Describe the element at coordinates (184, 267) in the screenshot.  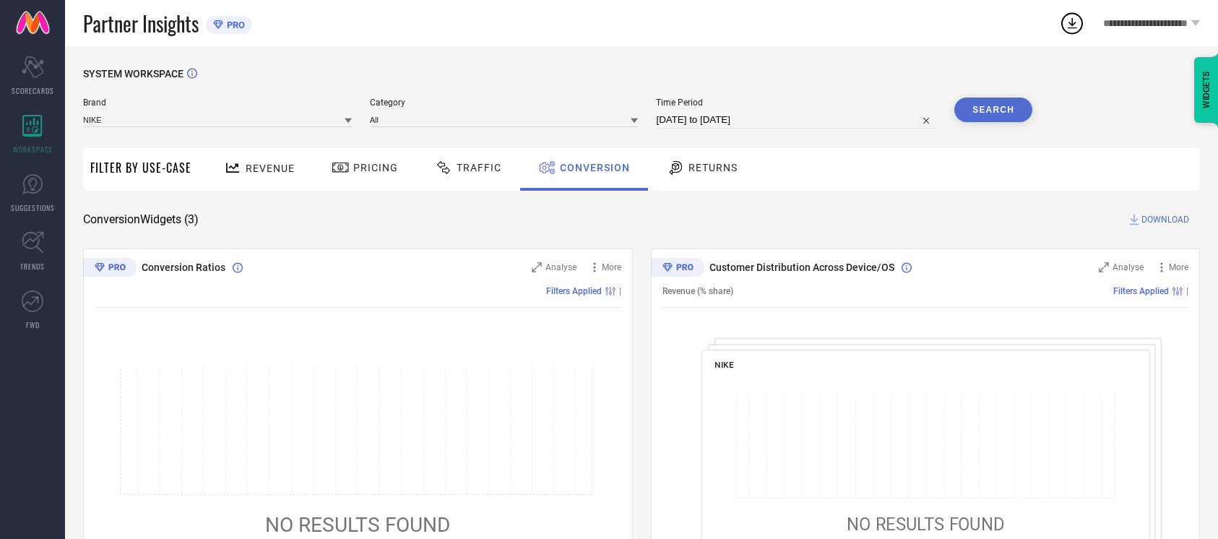
I see `span: Conversion Ratios` at that location.